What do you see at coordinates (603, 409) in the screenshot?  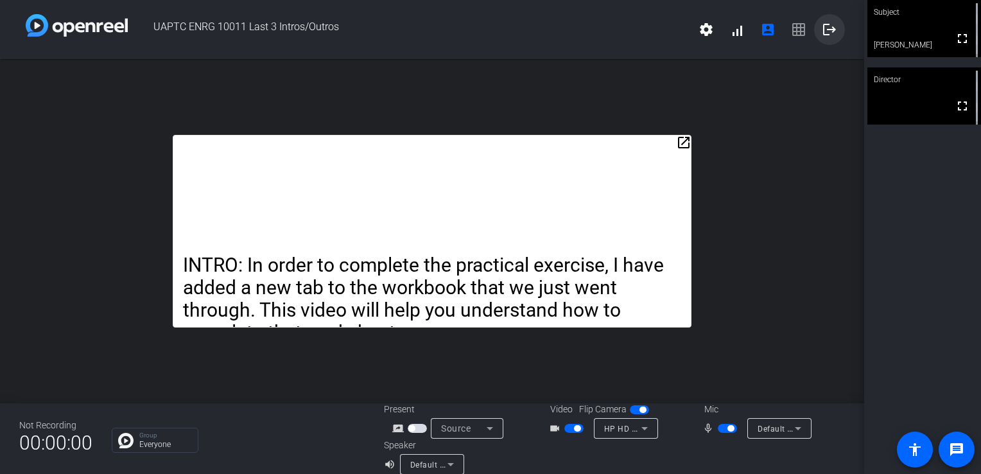 I see `span: Flip Camera` at bounding box center [603, 409].